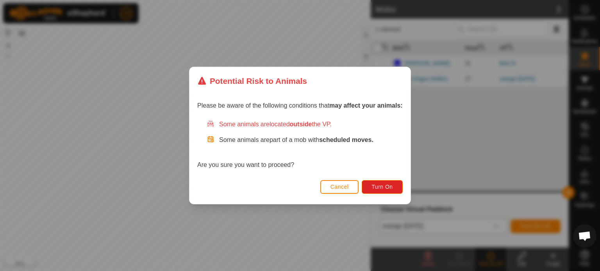 The width and height of the screenshot is (600, 271). I want to click on span: located the VP., so click(300, 124).